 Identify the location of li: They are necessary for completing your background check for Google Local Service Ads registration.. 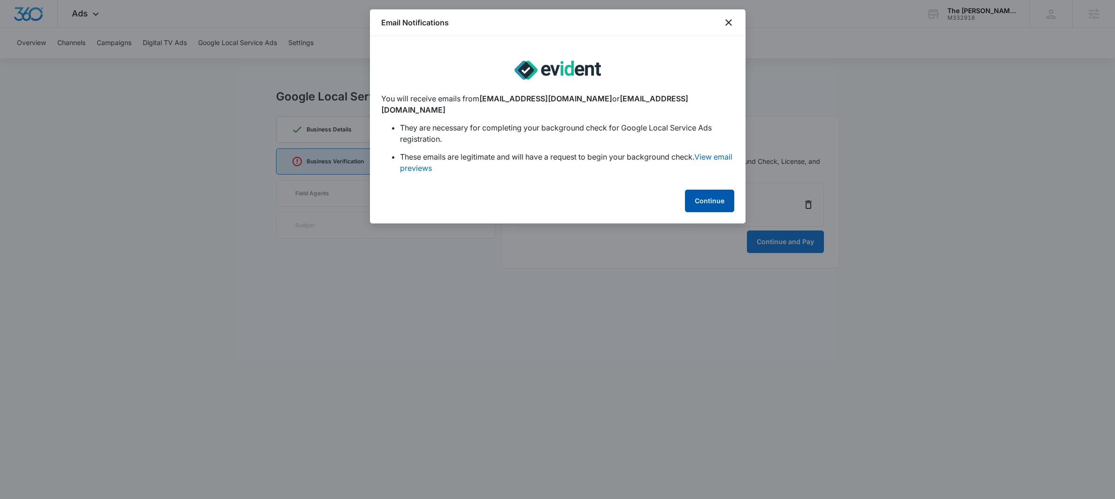
(567, 133).